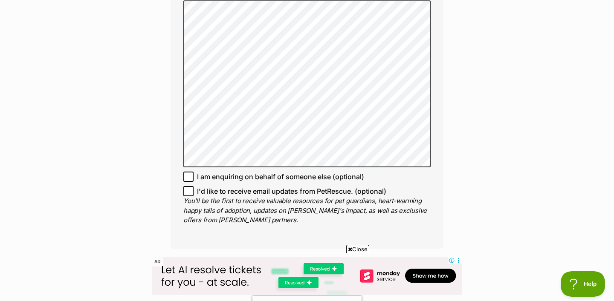  What do you see at coordinates (307, 211) in the screenshot?
I see `p: You'll be the first to receive valuable resources for pet guardians, heart-warming happy tails of...` at bounding box center [307, 211].